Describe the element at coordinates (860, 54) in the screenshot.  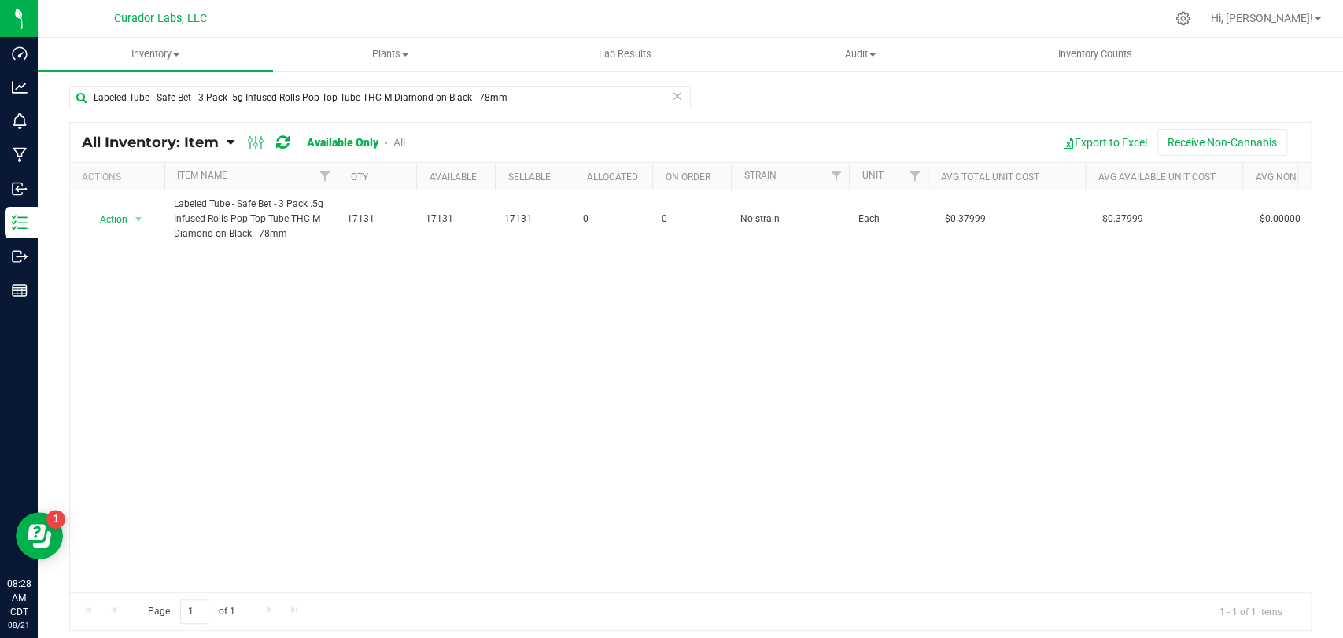
I see `a: Audit` at that location.